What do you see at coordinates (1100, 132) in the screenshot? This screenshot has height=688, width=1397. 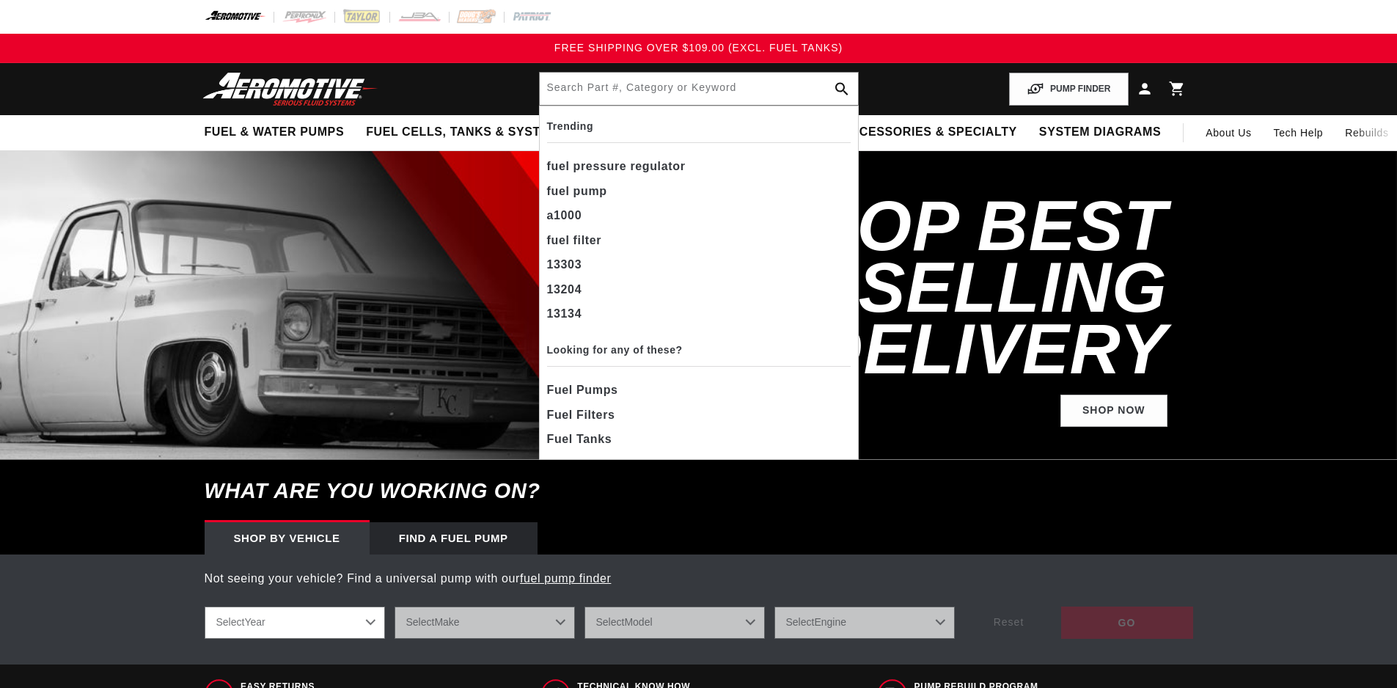 I see `summary: System Diagrams` at bounding box center [1100, 132].